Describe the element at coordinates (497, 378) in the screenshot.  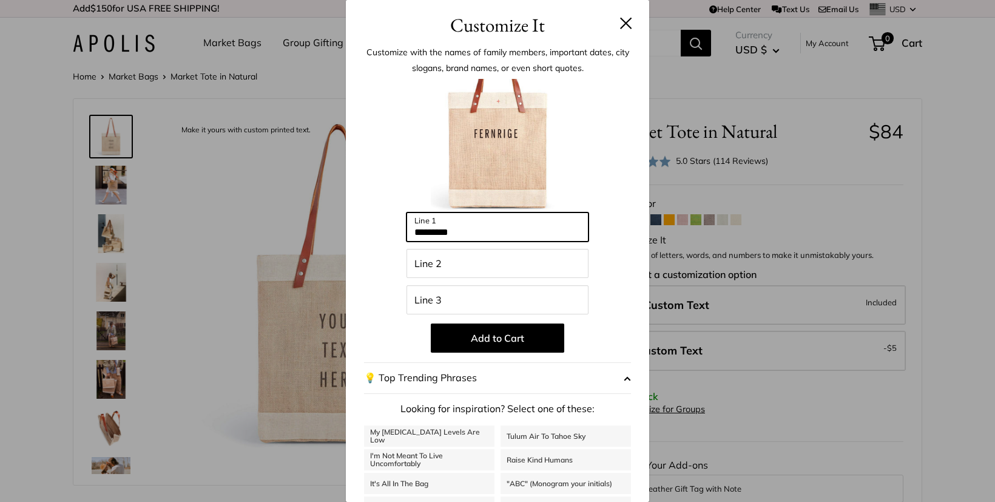
I see `button: 💡 Top Trending Phrases` at that location.